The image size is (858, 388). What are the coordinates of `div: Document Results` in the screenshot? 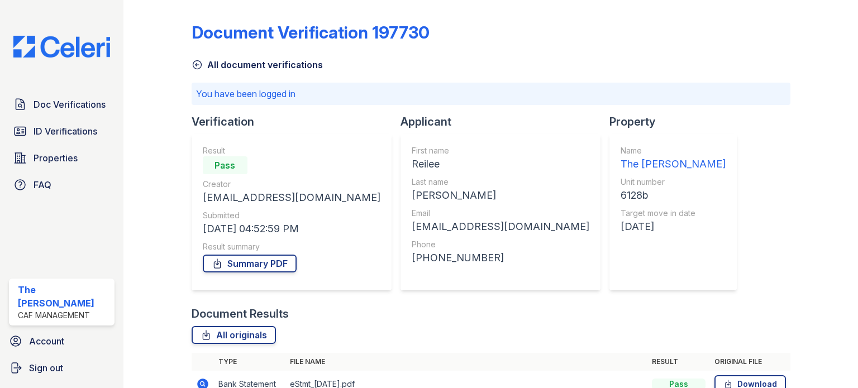 It's located at (240, 314).